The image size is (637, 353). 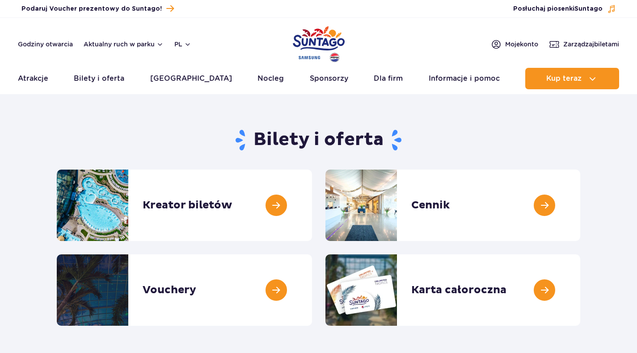 What do you see at coordinates (123, 44) in the screenshot?
I see `button: Aktualny ruch w parku` at bounding box center [123, 44].